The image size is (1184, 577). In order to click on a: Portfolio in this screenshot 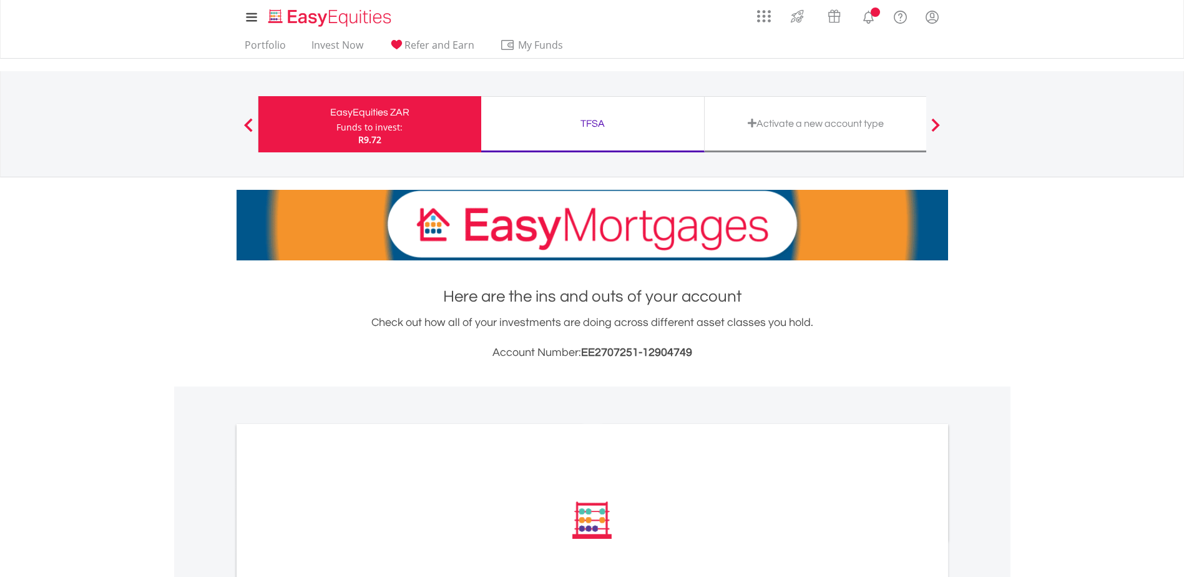, I will do `click(265, 48)`.